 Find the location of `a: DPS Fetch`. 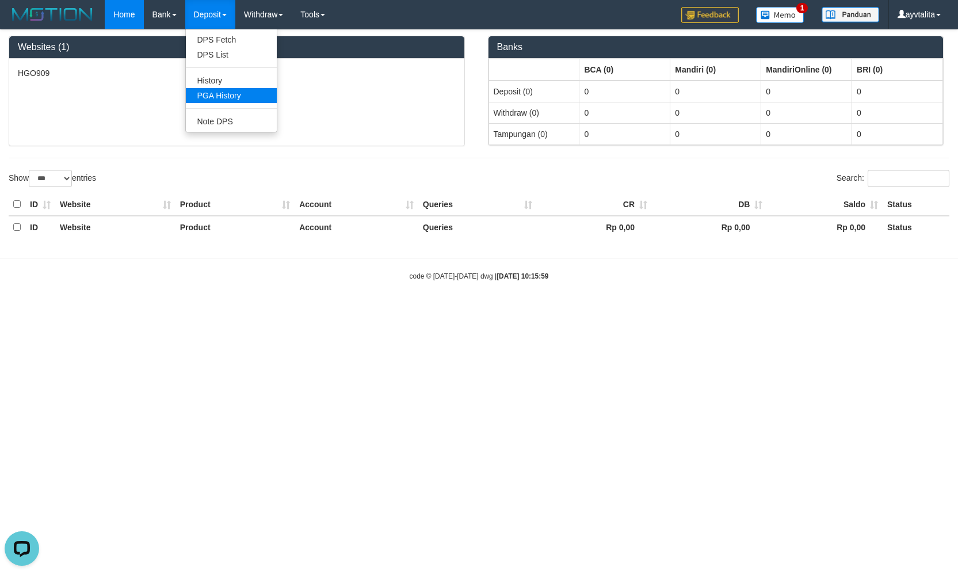

a: DPS Fetch is located at coordinates (231, 40).